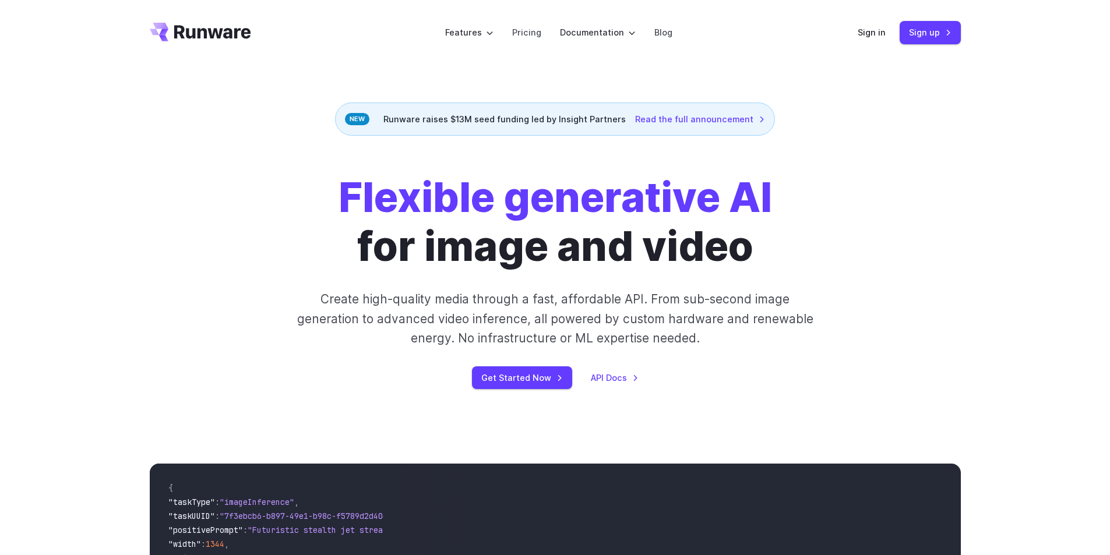  I want to click on span: "Futuristic stealth jet streaking through a neon-lit cityscape with glowing purple exhaust", so click(460, 530).